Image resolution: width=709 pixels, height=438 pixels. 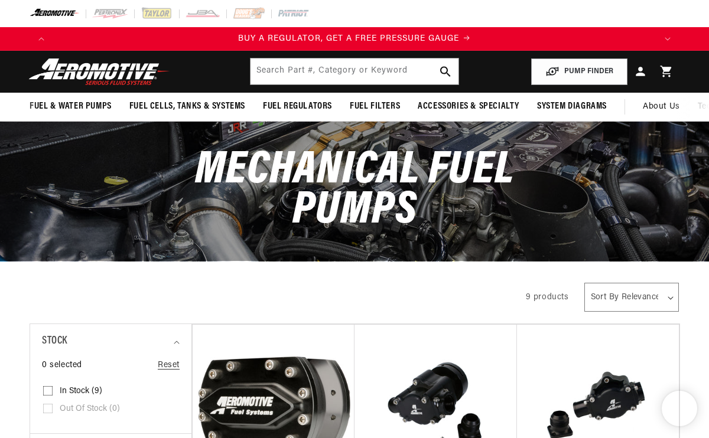 I want to click on span: BUY A REGULATOR, GET A FREE PRESSURE GAUGE, so click(x=349, y=38).